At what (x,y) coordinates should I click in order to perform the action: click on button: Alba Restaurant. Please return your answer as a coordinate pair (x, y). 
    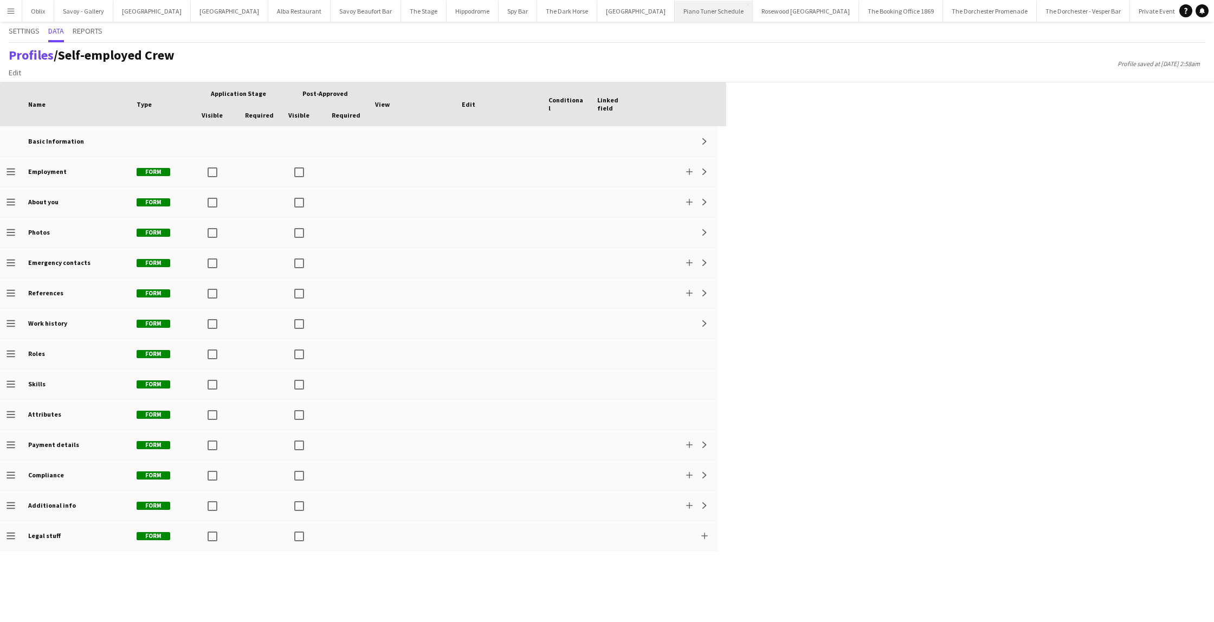
    Looking at the image, I should click on (299, 11).